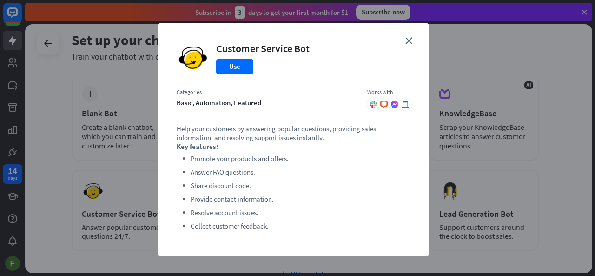 The height and width of the screenshot is (276, 595). Describe the element at coordinates (21, 18) in the screenshot. I see `button: Open LiveChat chat widget` at that location.